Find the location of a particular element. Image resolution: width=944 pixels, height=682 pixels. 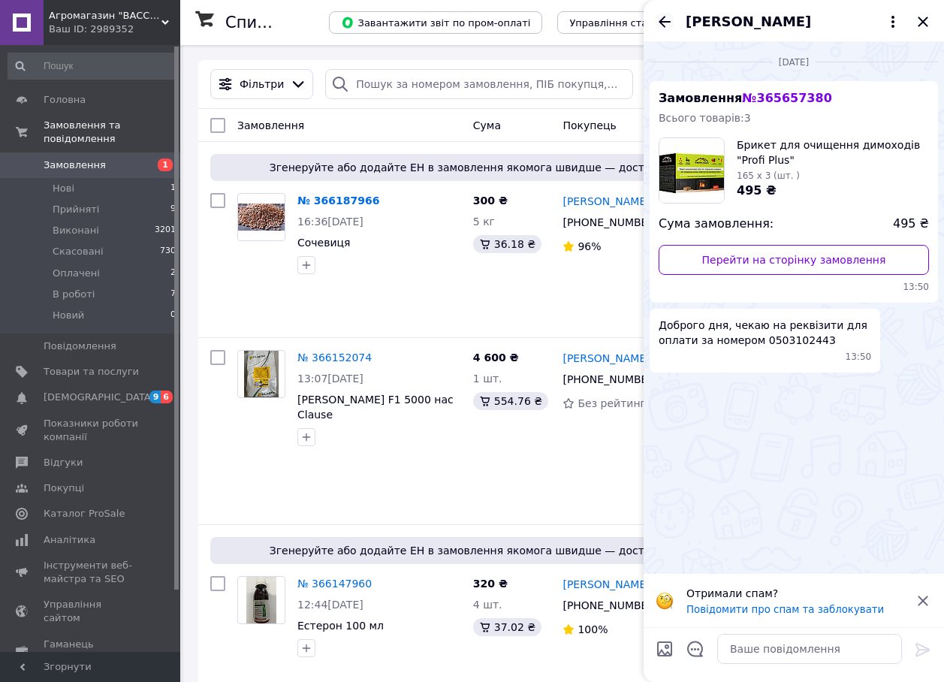

span: 6 is located at coordinates (167, 396).